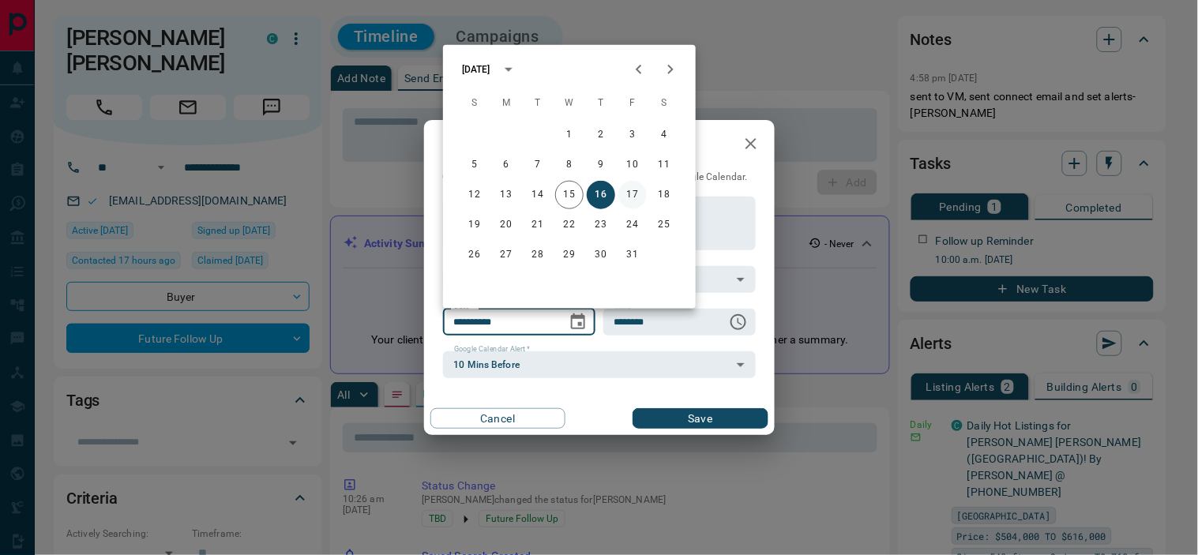  What do you see at coordinates (506, 165) in the screenshot?
I see `button: 6` at bounding box center [506, 165].